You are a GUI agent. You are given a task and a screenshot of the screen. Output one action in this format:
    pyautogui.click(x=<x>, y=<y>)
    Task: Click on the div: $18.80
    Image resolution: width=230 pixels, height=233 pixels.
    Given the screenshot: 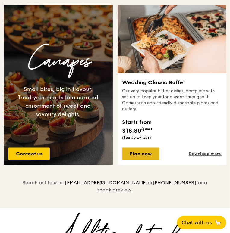 What is the action you would take?
    pyautogui.click(x=137, y=127)
    